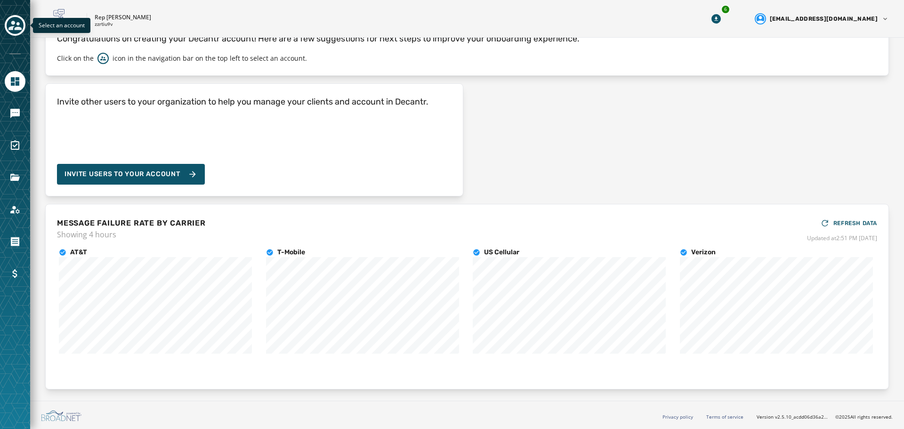 The height and width of the screenshot is (429, 904). What do you see at coordinates (467, 39) in the screenshot?
I see `p: Congratulations on creating your Decantr account! Here are a few suggestions for next steps to im...` at bounding box center [467, 39].